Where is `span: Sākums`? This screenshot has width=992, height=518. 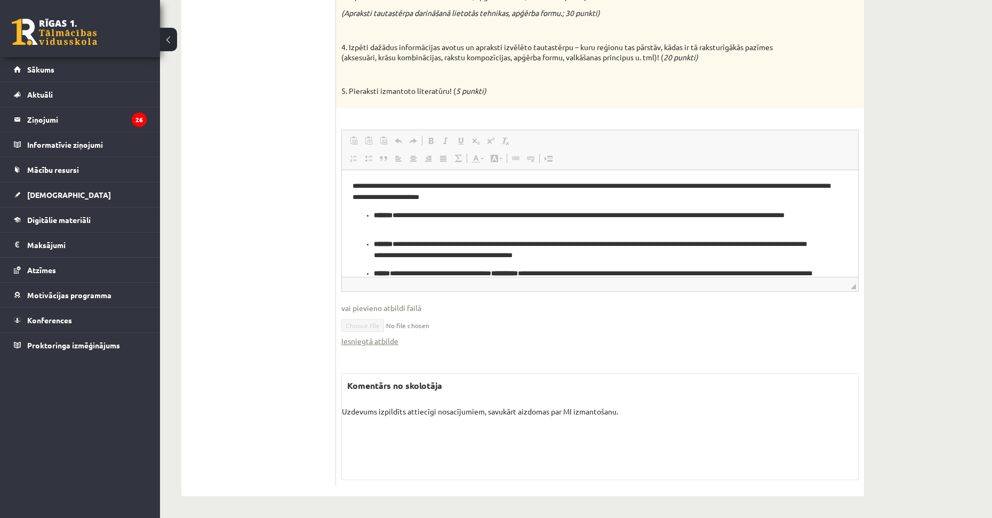
span: Sākums is located at coordinates (41, 69).